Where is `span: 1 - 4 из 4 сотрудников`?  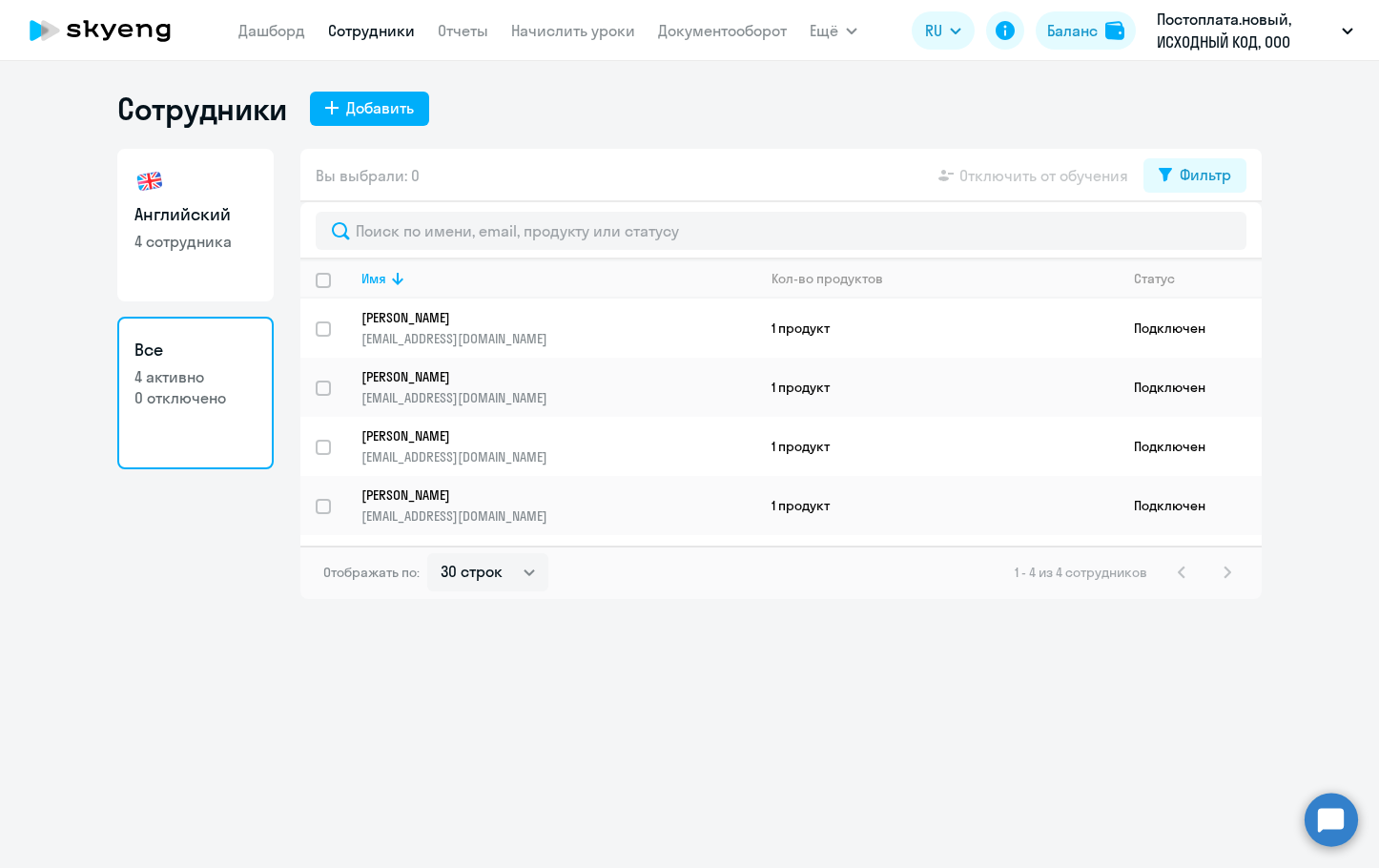
span: 1 - 4 из 4 сотрудников is located at coordinates (1081, 572).